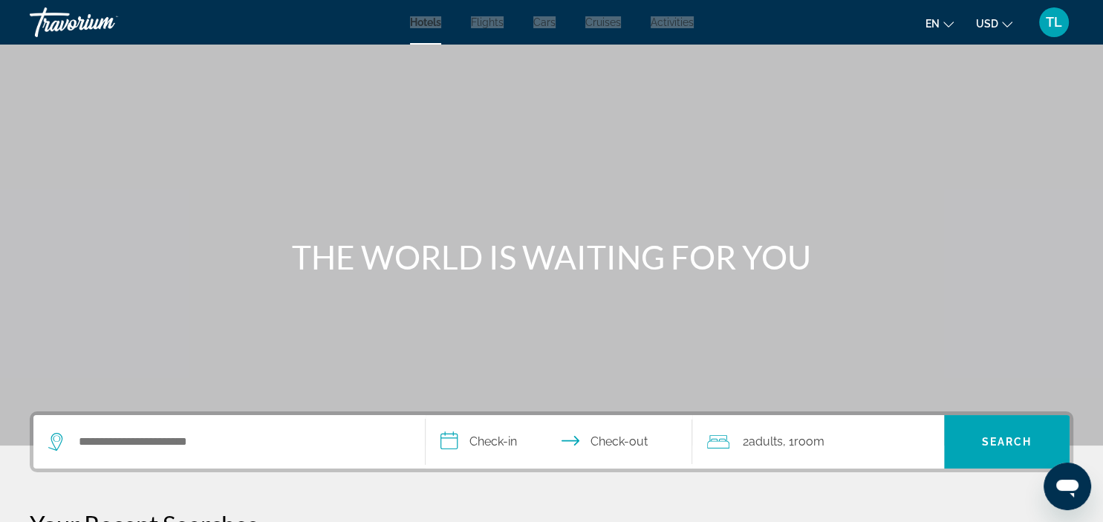 This screenshot has width=1103, height=522. Describe the element at coordinates (551, 442) in the screenshot. I see `div: Search widget` at that location.